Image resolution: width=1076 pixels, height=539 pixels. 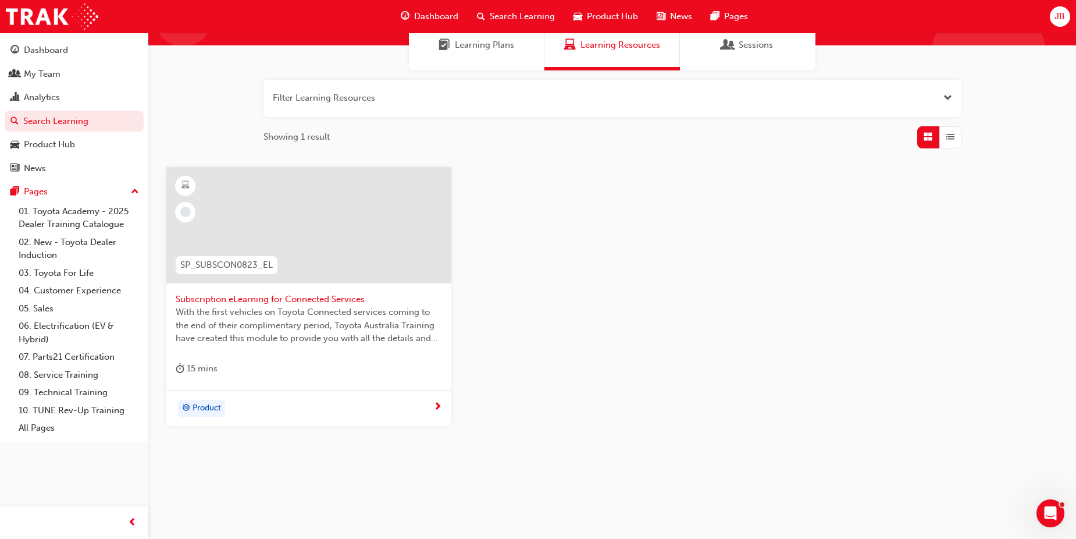 What do you see at coordinates (79, 375) in the screenshot?
I see `a: 08. Service Training` at bounding box center [79, 375].